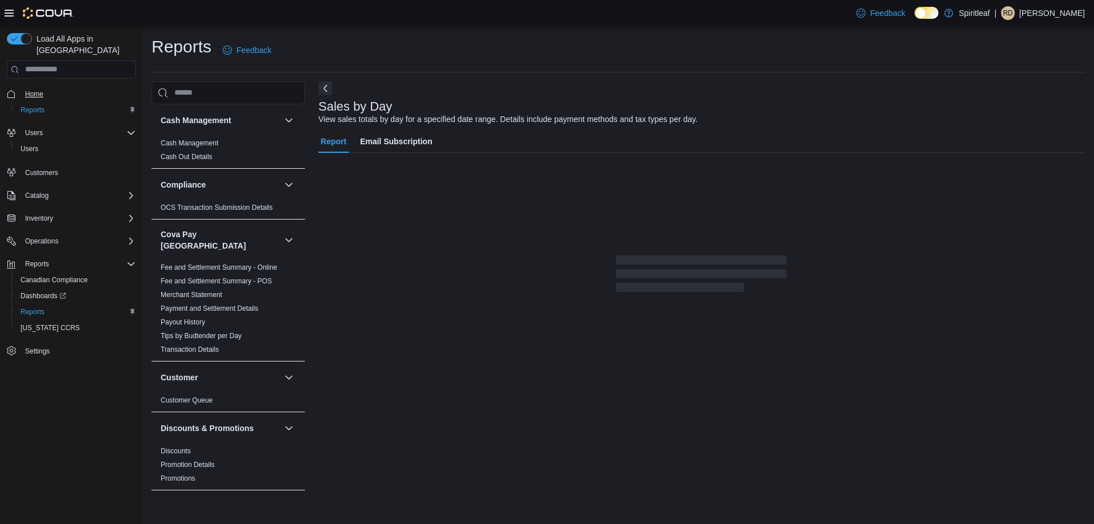 The image size is (1094, 524). Describe the element at coordinates (48, 13) in the screenshot. I see `img: Cova` at that location.